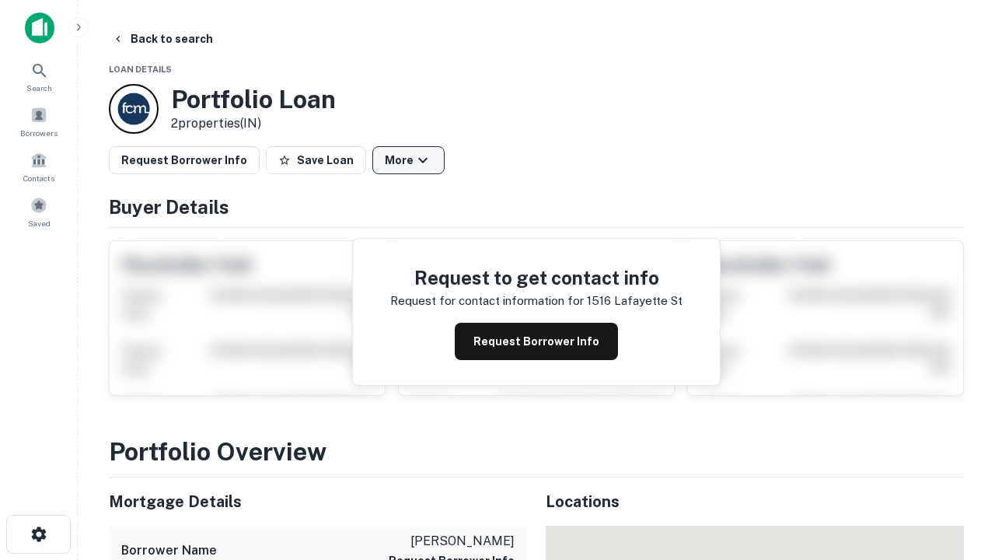 The width and height of the screenshot is (995, 560). Describe the element at coordinates (39, 76) in the screenshot. I see `a: Search` at that location.